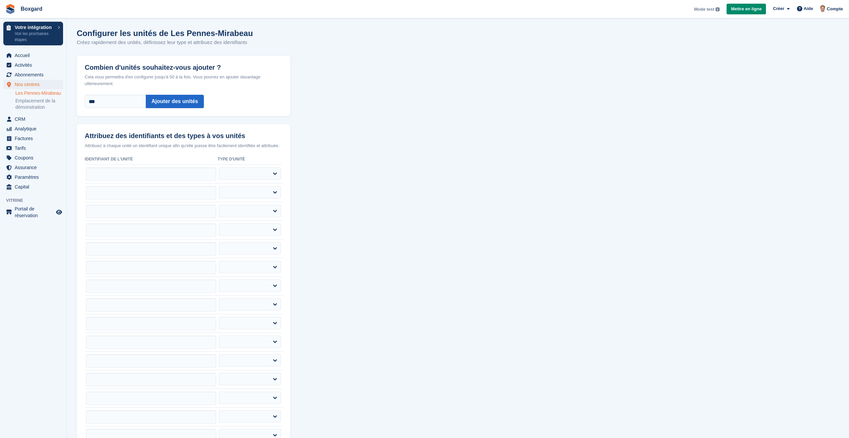 The image size is (849, 438). I want to click on span: Compte, so click(835, 9).